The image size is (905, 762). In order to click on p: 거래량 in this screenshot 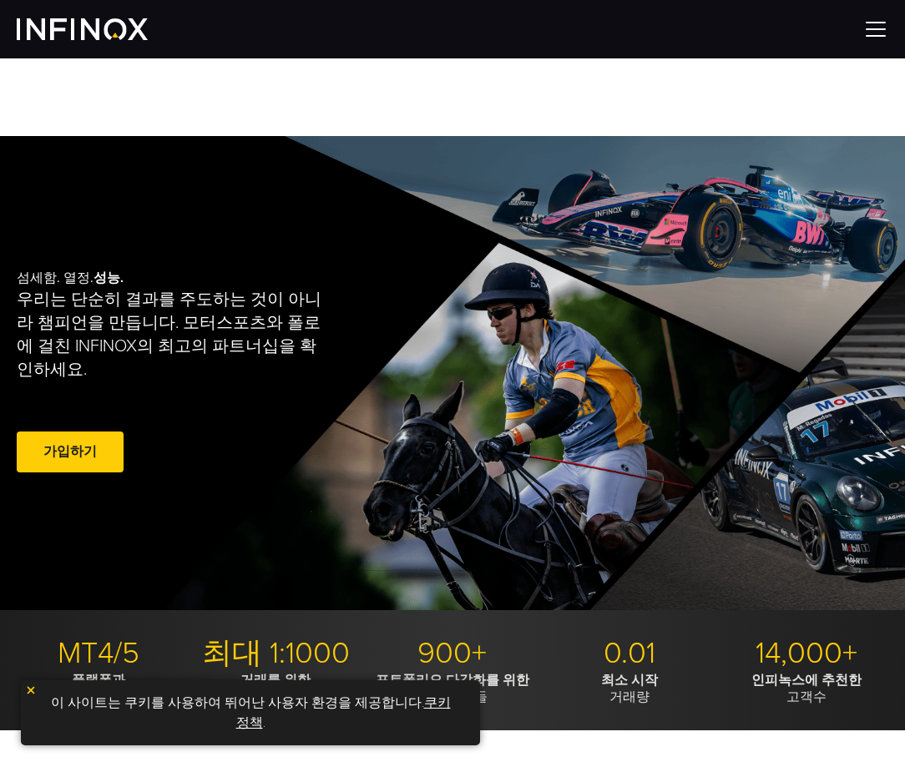, I will do `click(628, 688)`.